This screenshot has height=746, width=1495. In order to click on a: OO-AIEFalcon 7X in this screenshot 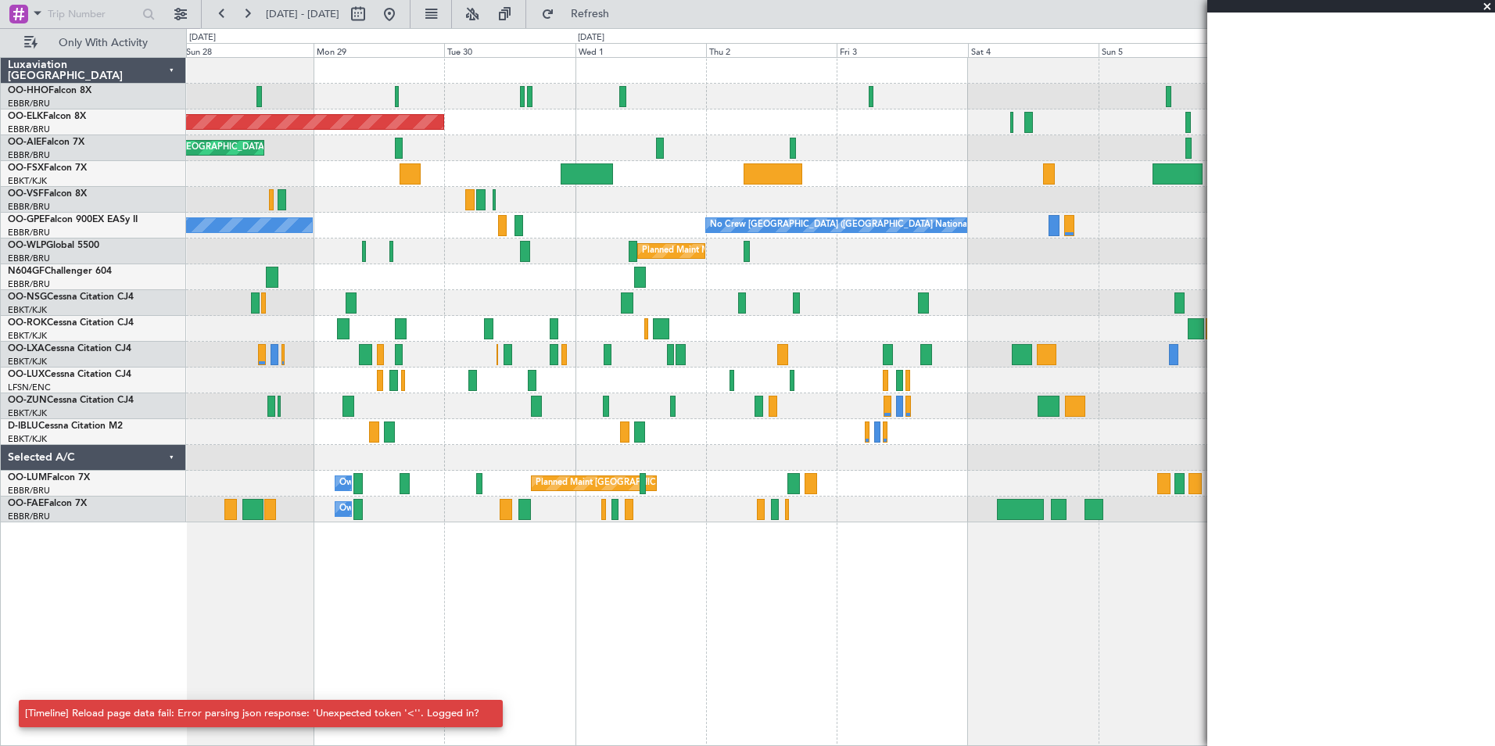, I will do `click(46, 142)`.